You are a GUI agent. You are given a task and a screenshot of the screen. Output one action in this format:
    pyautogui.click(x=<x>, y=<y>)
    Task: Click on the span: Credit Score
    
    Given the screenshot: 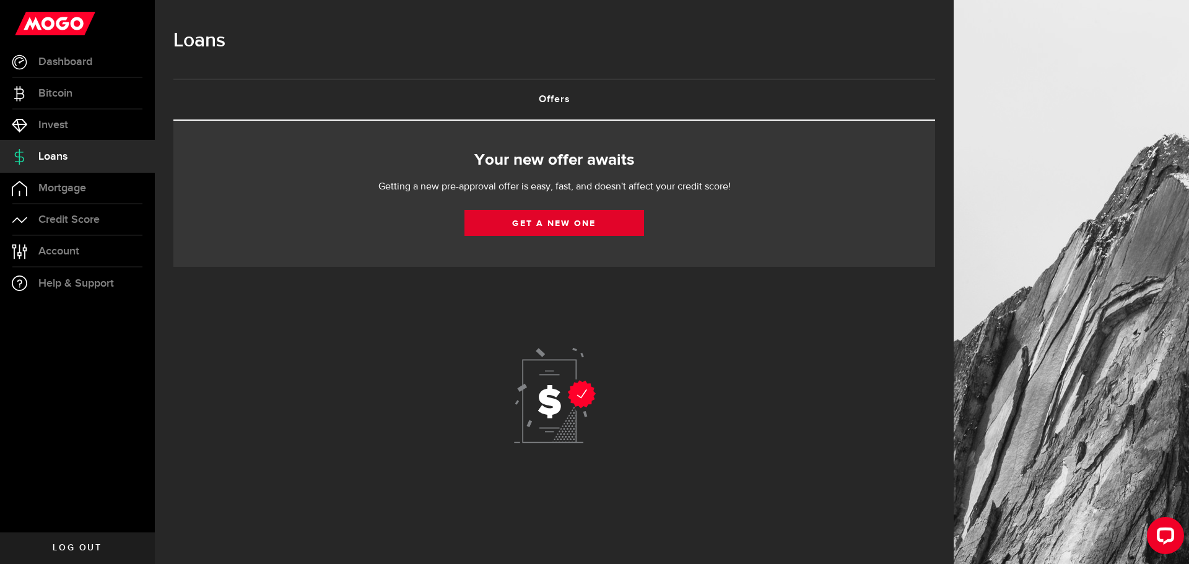 What is the action you would take?
    pyautogui.click(x=69, y=220)
    